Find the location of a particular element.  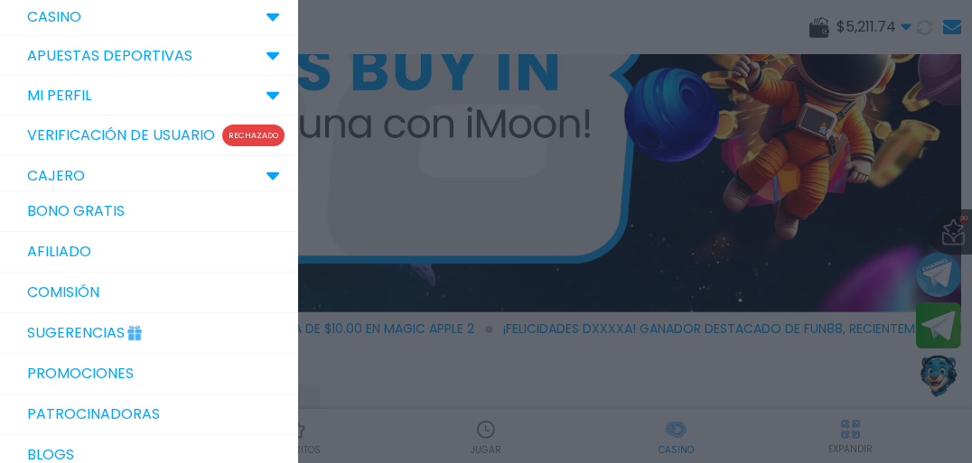

p: MI PERFIL is located at coordinates (59, 96).